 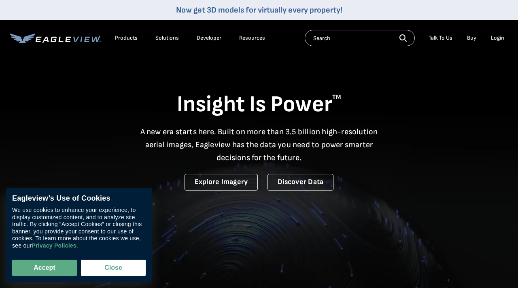 I want to click on div: We use cookies to enhance your experience, to display customized content, and to analyze site tra..., so click(x=79, y=228).